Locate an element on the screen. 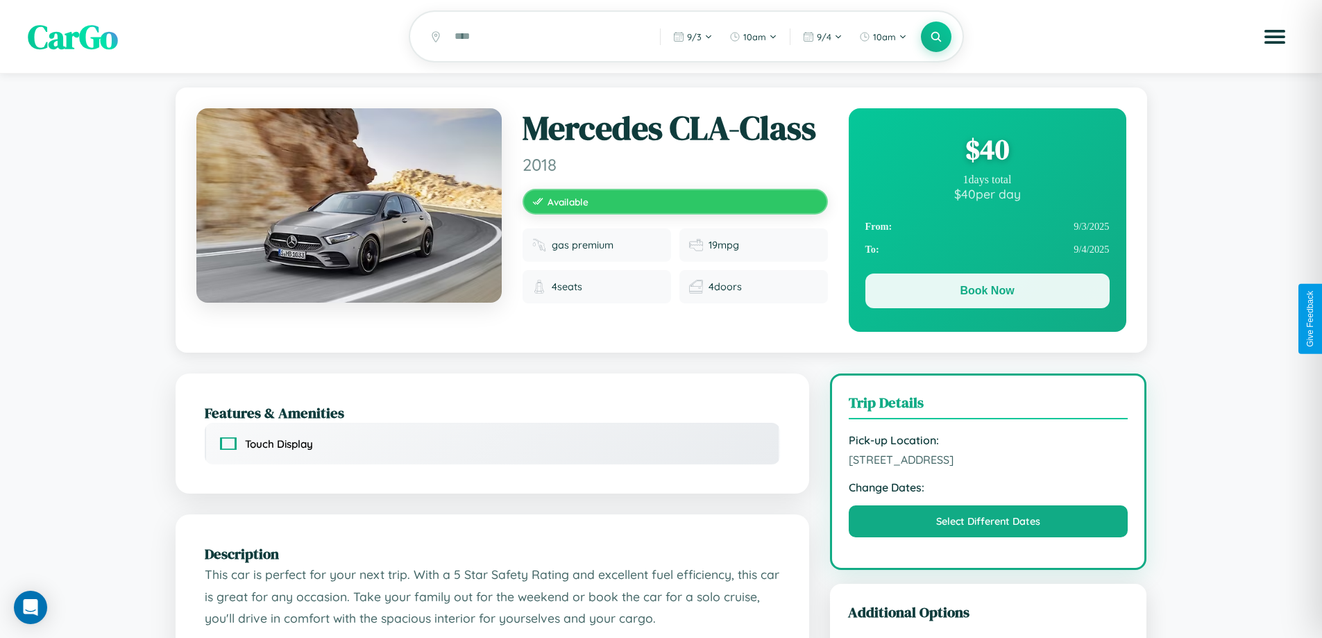 The height and width of the screenshot is (638, 1322). button: Select Different Dates is located at coordinates (988, 521).